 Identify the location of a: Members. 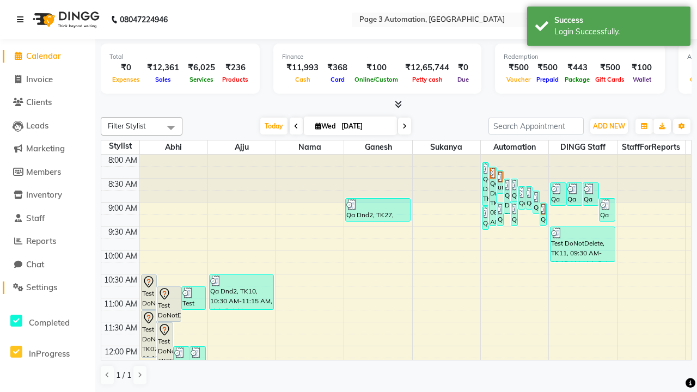
(47, 172).